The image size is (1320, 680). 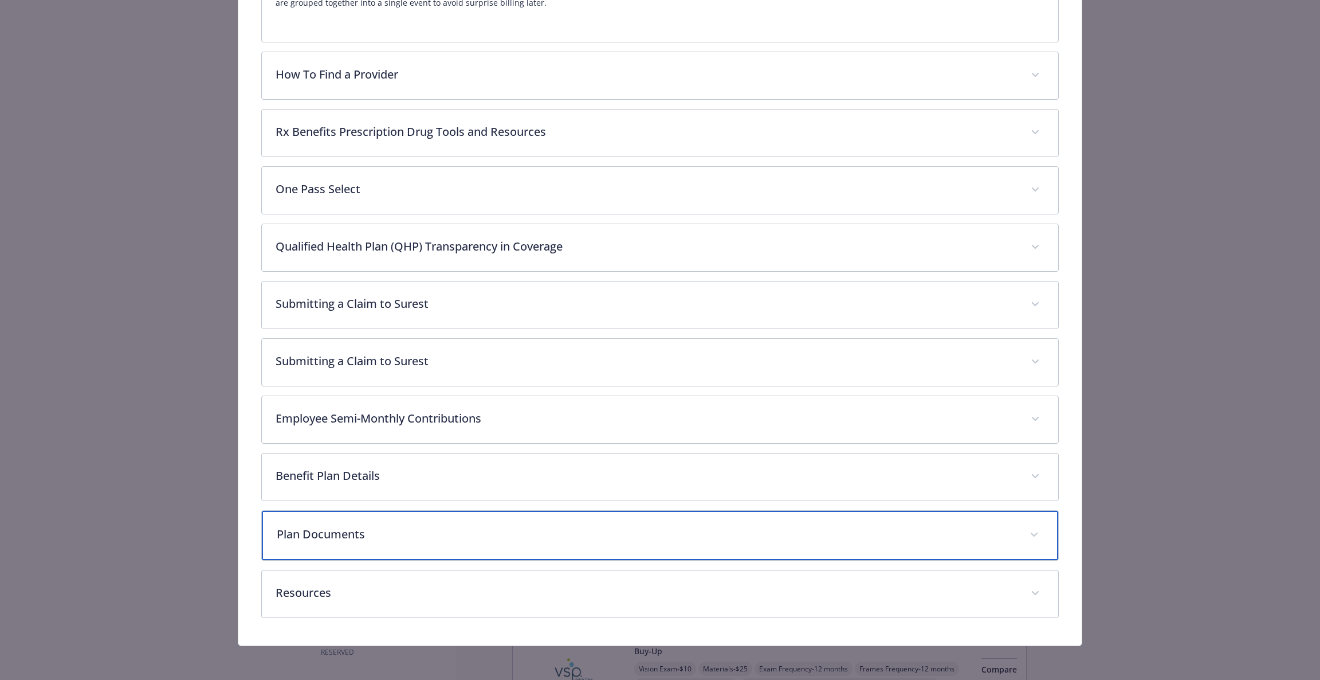 I want to click on div: Resources, so click(x=660, y=594).